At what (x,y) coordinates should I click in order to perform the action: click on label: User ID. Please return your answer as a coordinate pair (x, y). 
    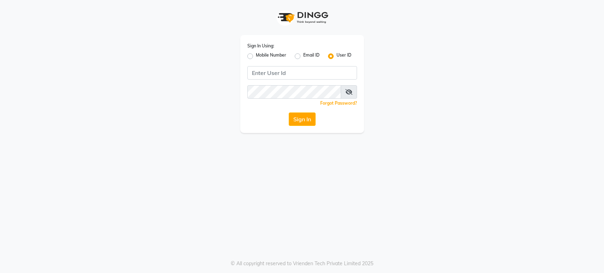
    Looking at the image, I should click on (344, 56).